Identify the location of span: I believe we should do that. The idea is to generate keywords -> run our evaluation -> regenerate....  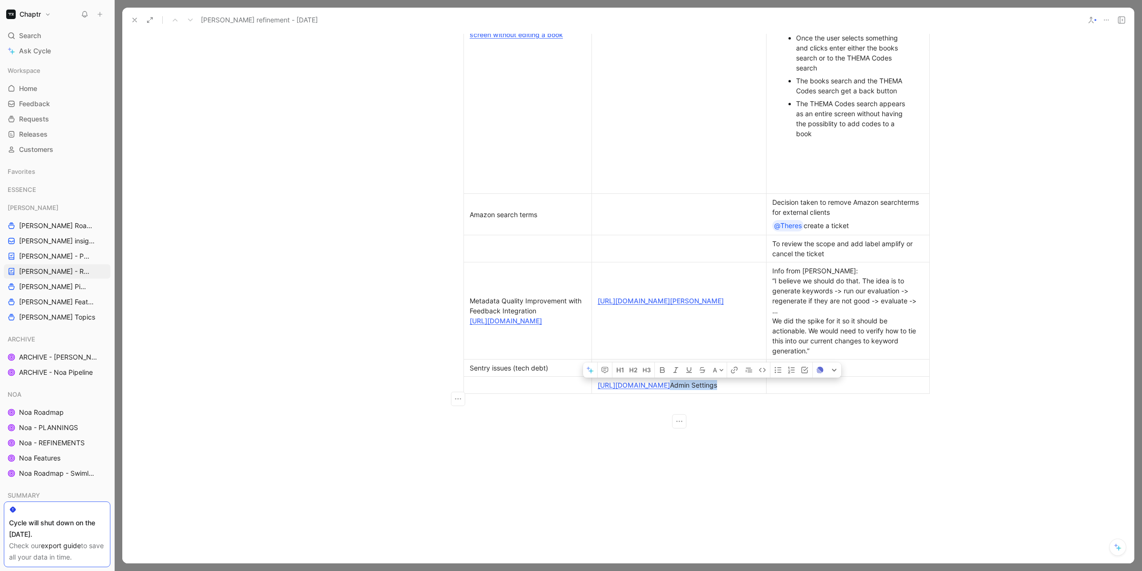
(845, 295).